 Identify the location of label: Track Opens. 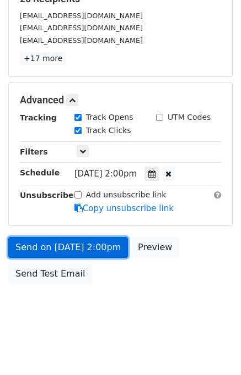
(110, 117).